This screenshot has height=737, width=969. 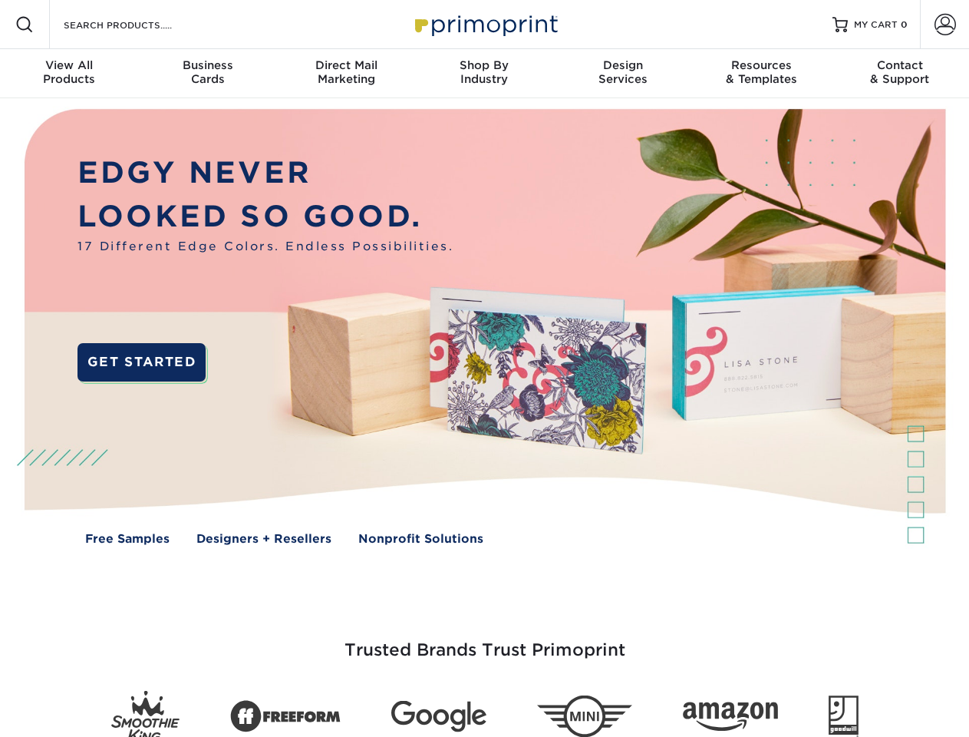 I want to click on input: SEARCH PRODUCTS....., so click(x=137, y=25).